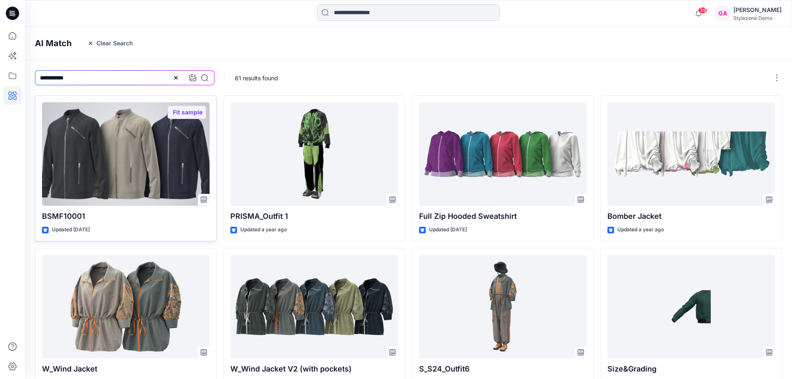 This screenshot has width=792, height=379. I want to click on span: 39, so click(703, 10).